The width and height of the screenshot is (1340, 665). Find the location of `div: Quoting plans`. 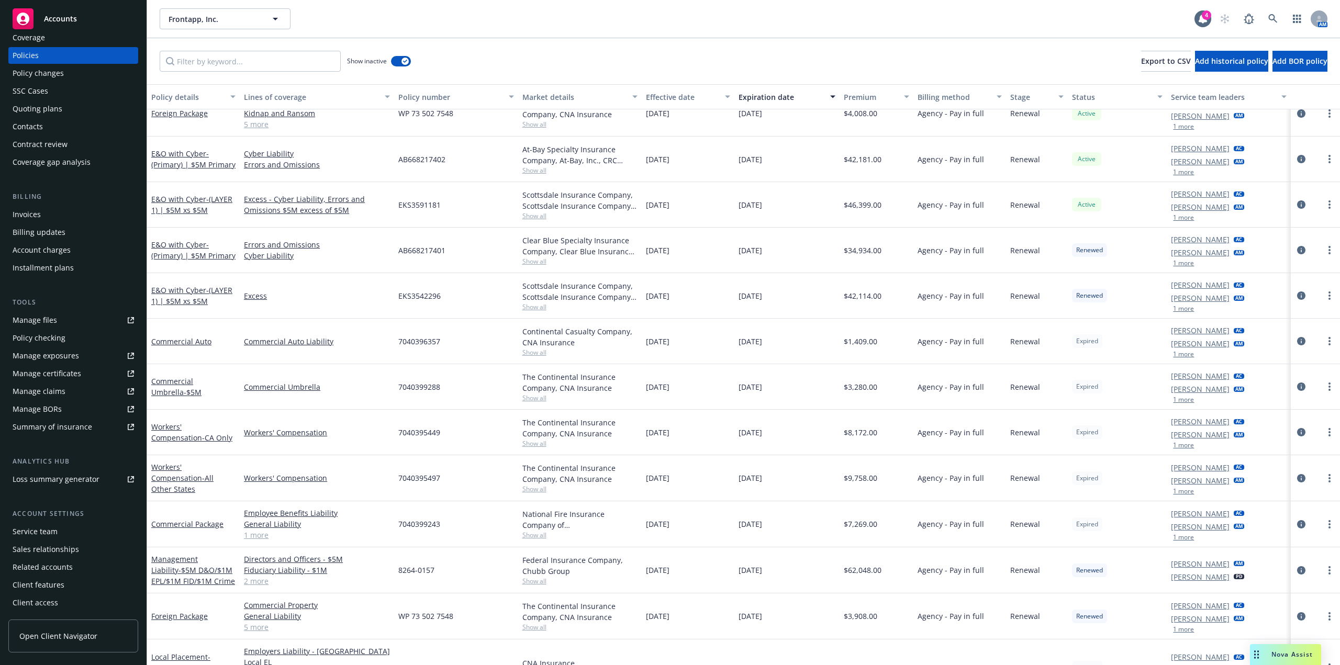

div: Quoting plans is located at coordinates (37, 109).